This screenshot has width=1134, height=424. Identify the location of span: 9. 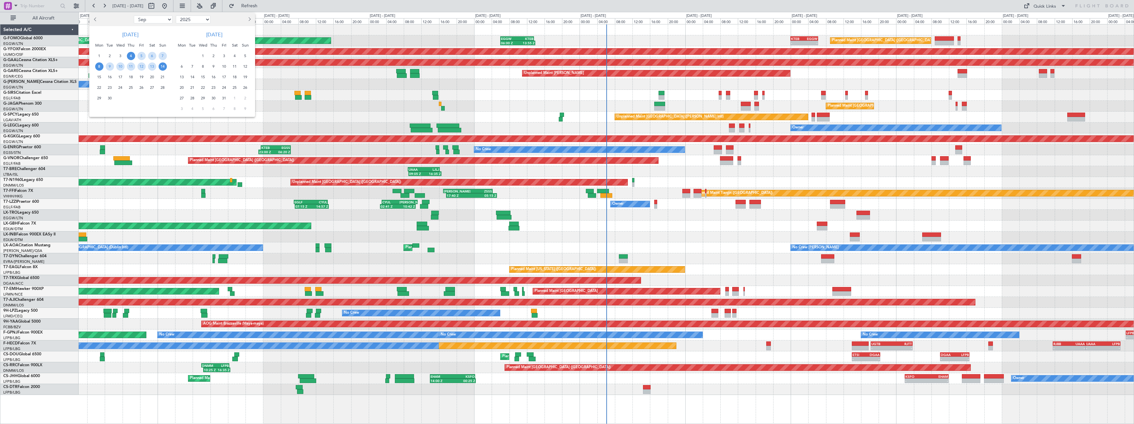
(110, 66).